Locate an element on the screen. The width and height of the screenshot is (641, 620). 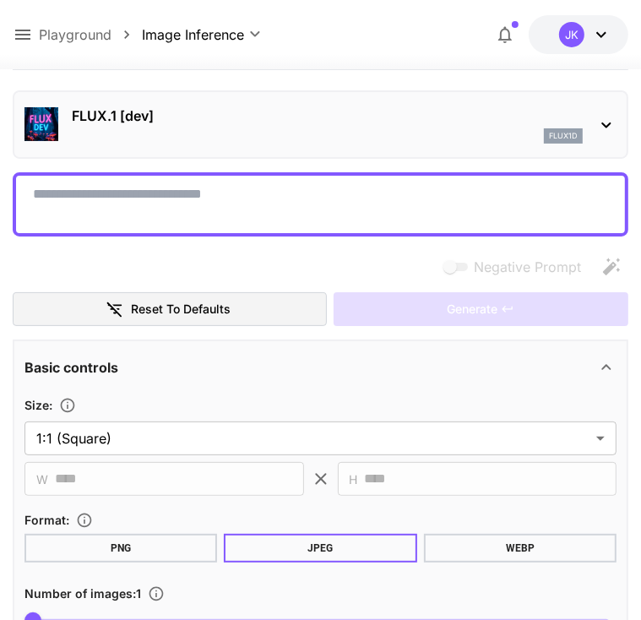
button: Adjust the dimensions of the generated image by specifying its width and height in pixels, or sel... is located at coordinates (68, 405).